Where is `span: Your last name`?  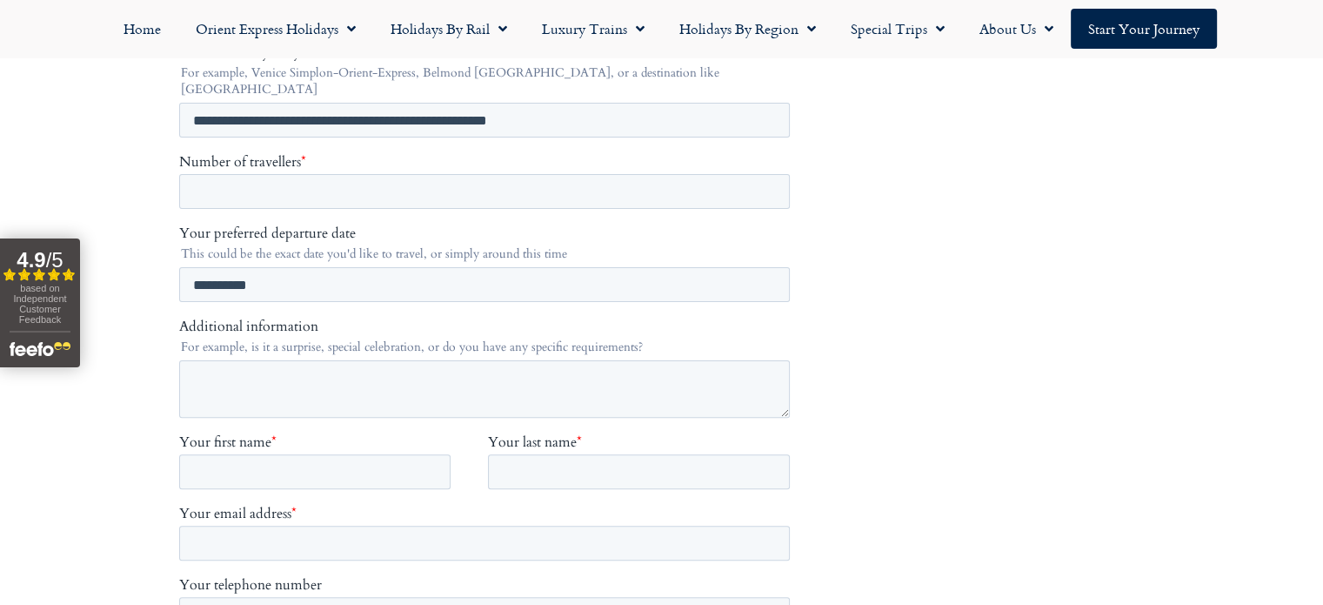 span: Your last name is located at coordinates (353, 398).